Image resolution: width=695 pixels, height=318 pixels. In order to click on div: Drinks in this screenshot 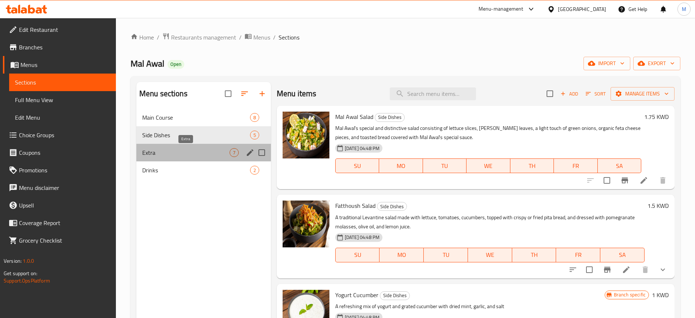, I will do `click(196, 170)`.